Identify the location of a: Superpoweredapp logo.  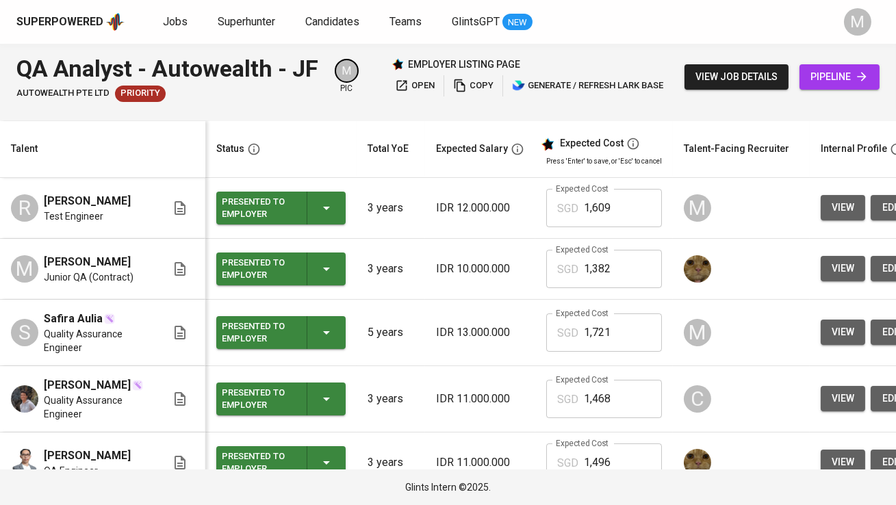
(70, 22).